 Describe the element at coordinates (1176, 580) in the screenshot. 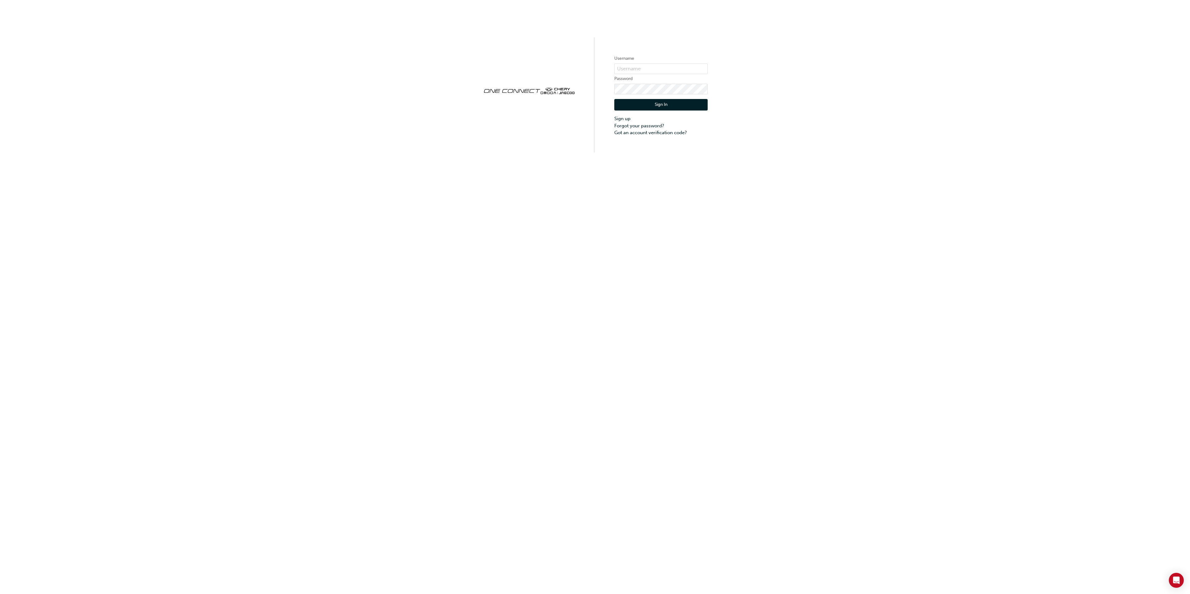

I see `div: Open Intercom Messenger` at that location.